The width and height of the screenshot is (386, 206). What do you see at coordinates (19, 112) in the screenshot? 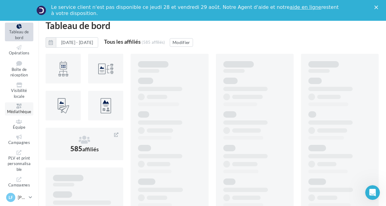
I see `span: Médiathèque` at bounding box center [19, 112].